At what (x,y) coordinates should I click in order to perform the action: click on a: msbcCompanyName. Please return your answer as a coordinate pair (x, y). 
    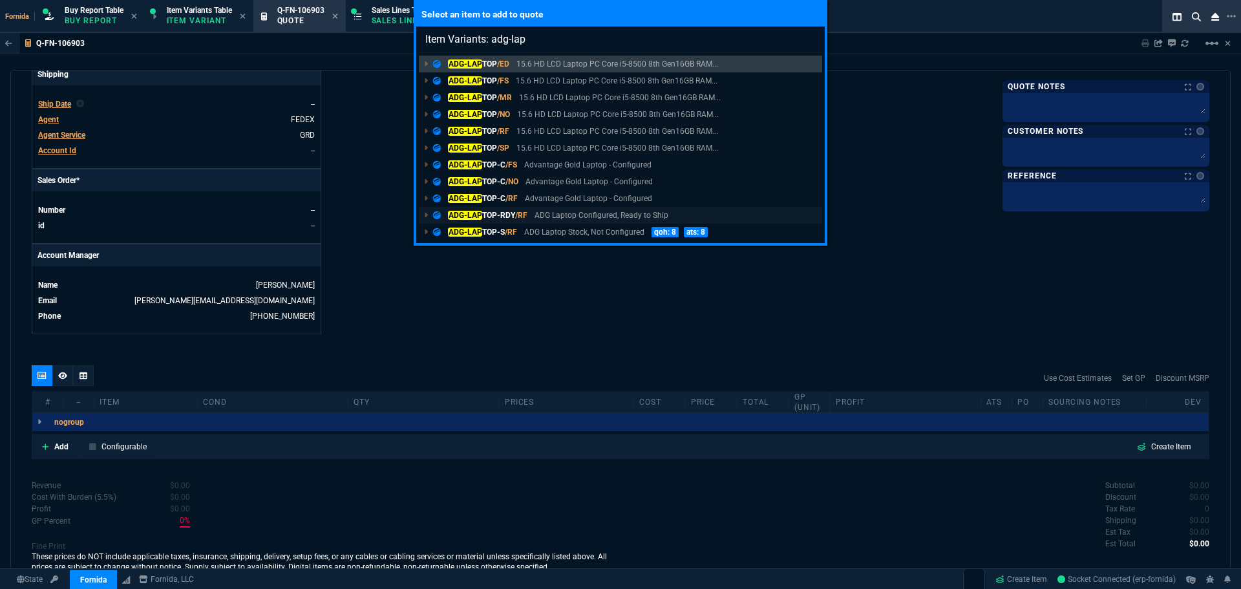
    Looking at the image, I should click on (166, 579).